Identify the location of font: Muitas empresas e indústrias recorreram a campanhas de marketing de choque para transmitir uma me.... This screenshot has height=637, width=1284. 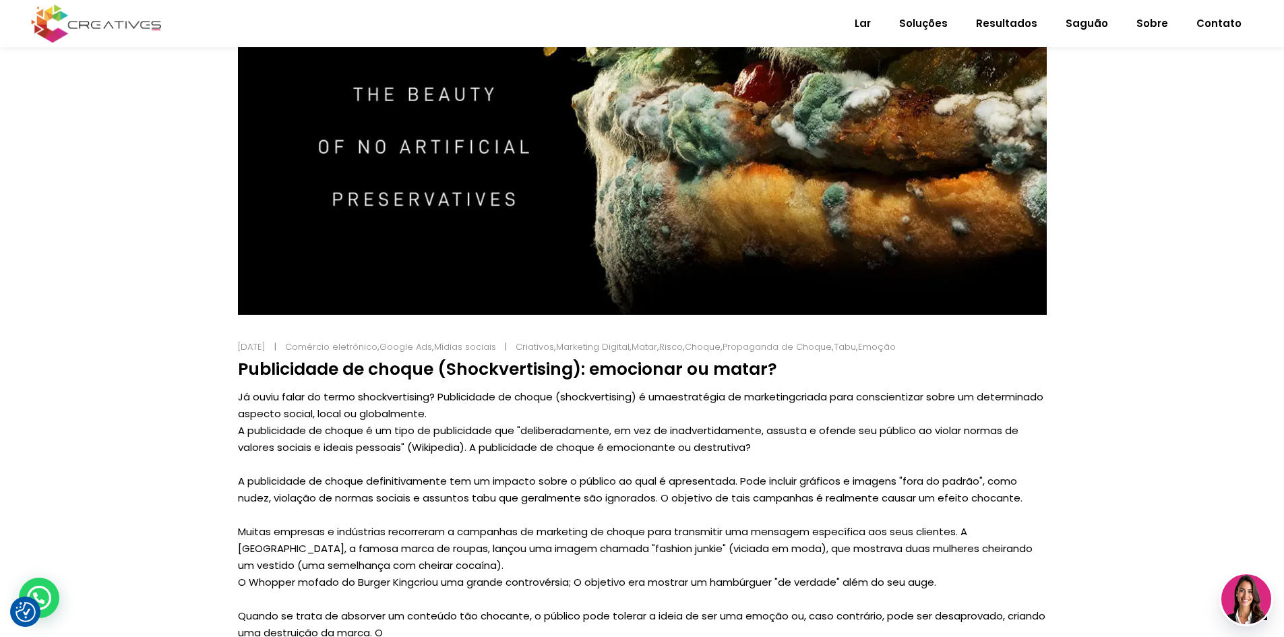
(635, 548).